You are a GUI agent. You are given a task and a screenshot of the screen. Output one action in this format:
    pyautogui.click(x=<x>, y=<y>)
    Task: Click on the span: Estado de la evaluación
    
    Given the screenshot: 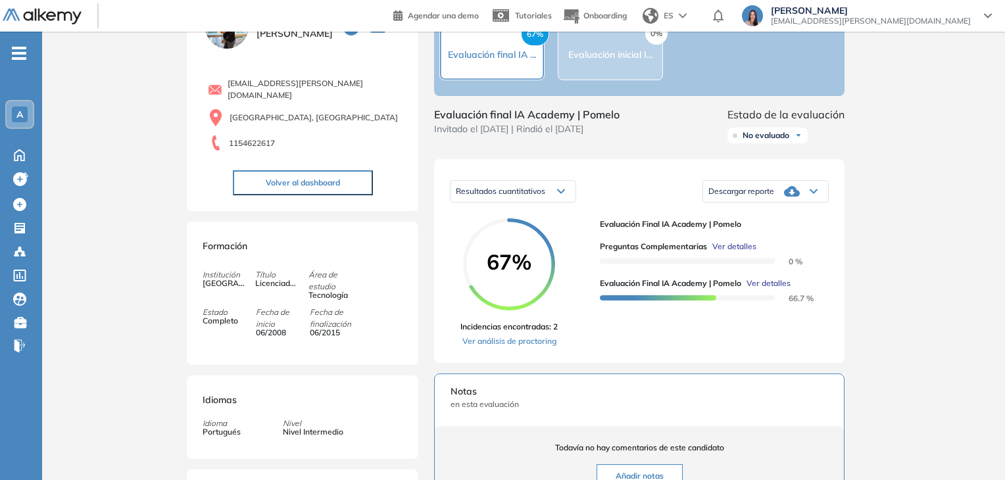 What is the action you would take?
    pyautogui.click(x=786, y=114)
    